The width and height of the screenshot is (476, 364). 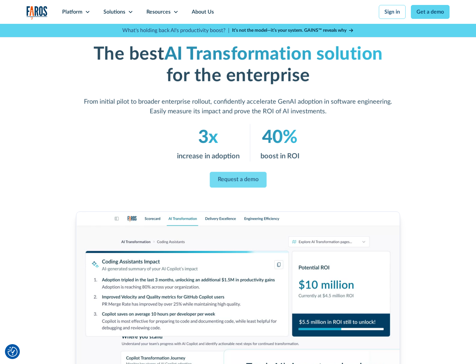 What do you see at coordinates (37, 13) in the screenshot?
I see `a: home` at bounding box center [37, 13].